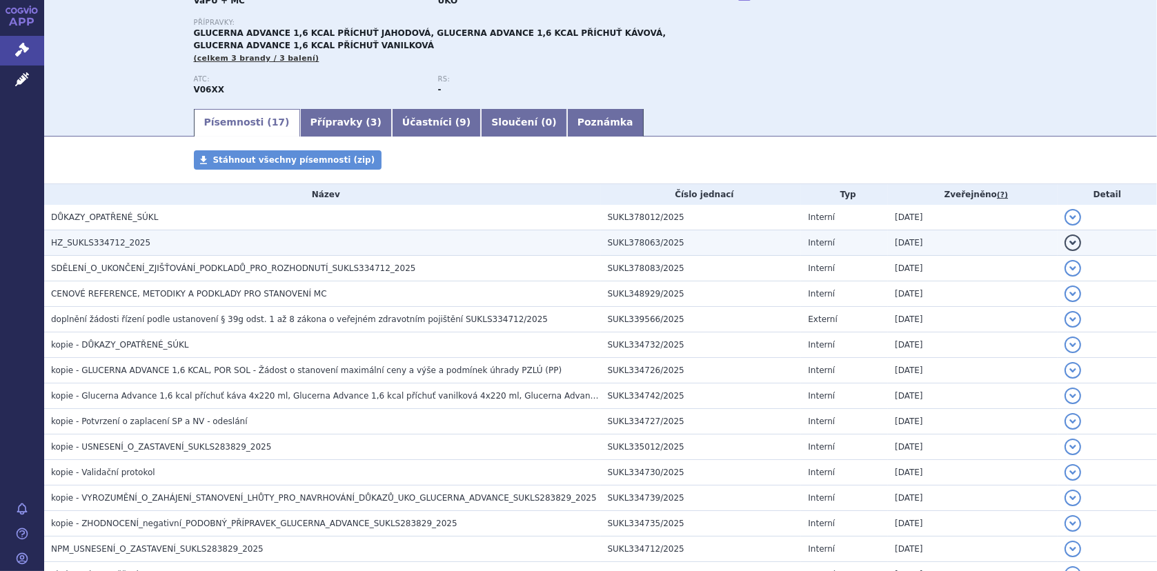 This screenshot has width=1157, height=571. I want to click on span: (celkem 3 brandy / 3 balení), so click(257, 58).